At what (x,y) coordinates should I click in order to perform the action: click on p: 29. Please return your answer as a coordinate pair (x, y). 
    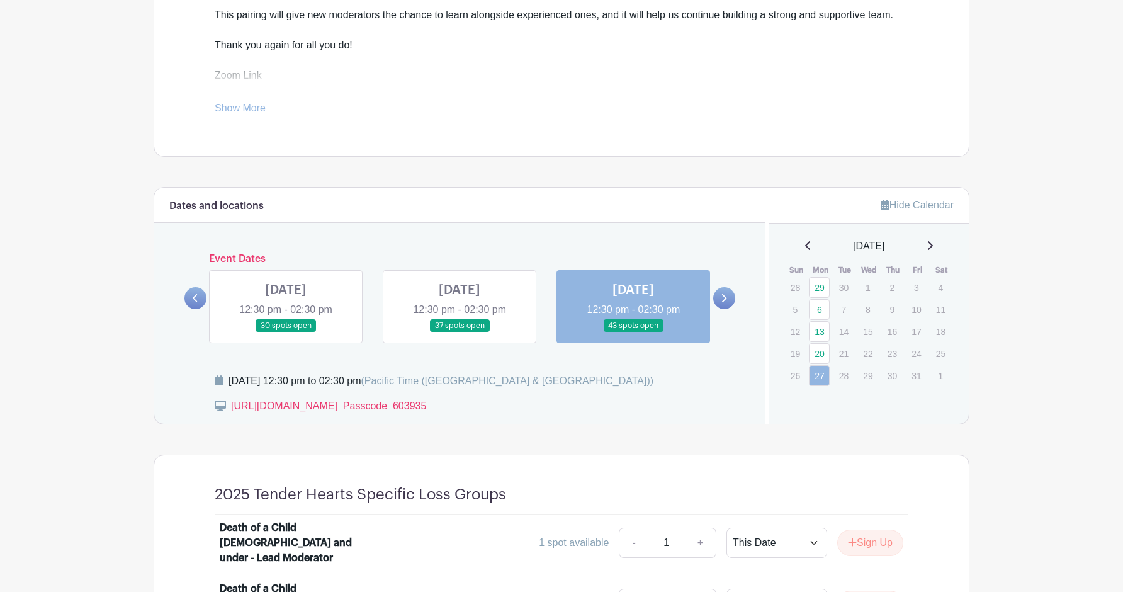
    Looking at the image, I should click on (867, 375).